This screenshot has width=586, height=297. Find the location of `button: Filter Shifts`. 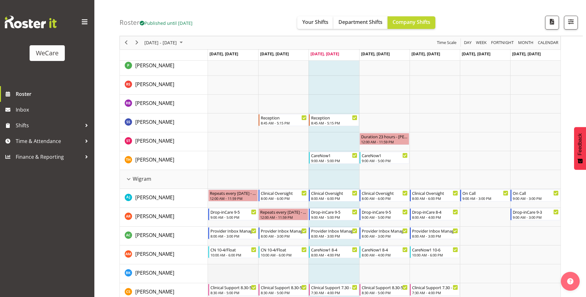

button: Filter Shifts is located at coordinates (571, 23).